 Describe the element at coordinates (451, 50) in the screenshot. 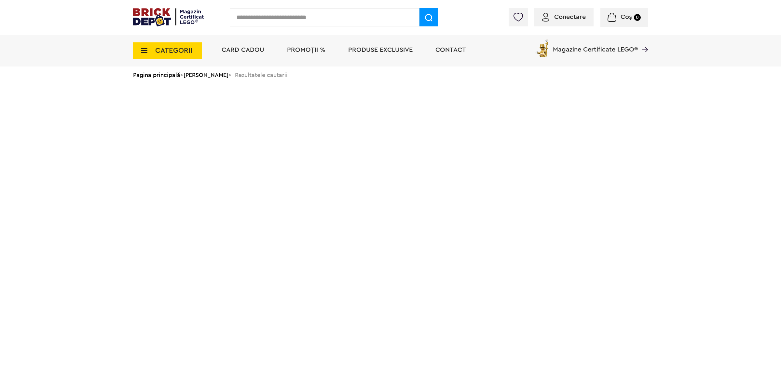

I see `a: Contact` at that location.